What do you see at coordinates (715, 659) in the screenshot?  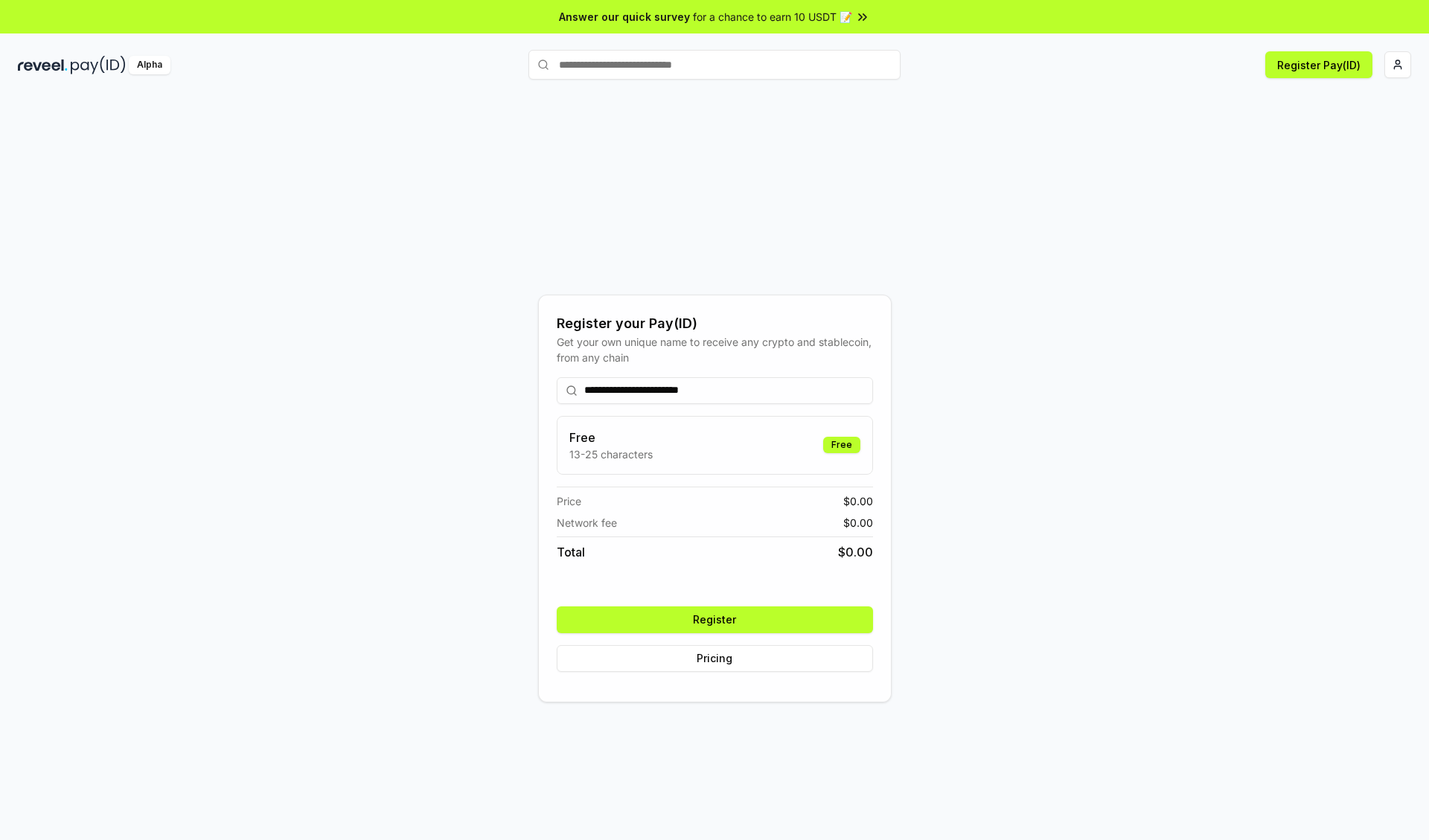 I see `button: Pricing` at bounding box center [715, 659].